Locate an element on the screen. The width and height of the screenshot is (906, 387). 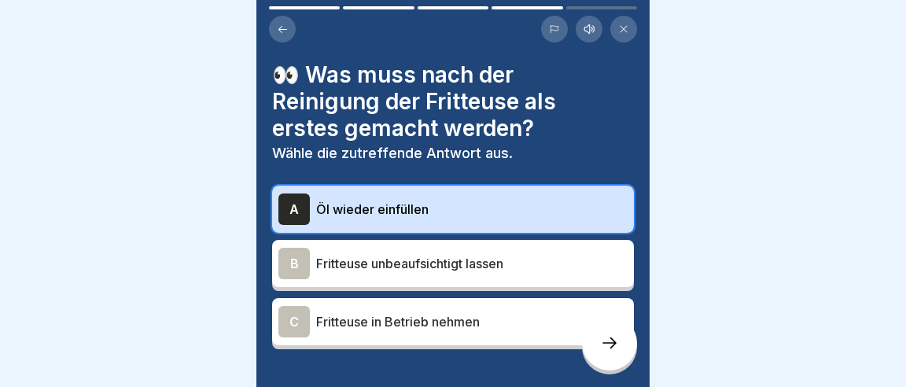
div: B is located at coordinates (294, 264).